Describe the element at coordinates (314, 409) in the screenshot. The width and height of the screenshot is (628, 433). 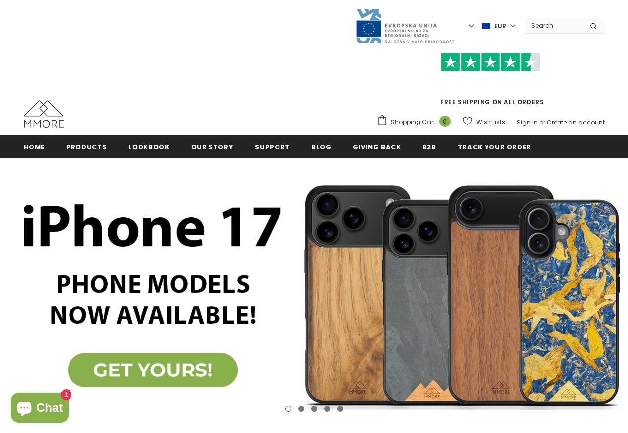
I see `button: 3` at that location.